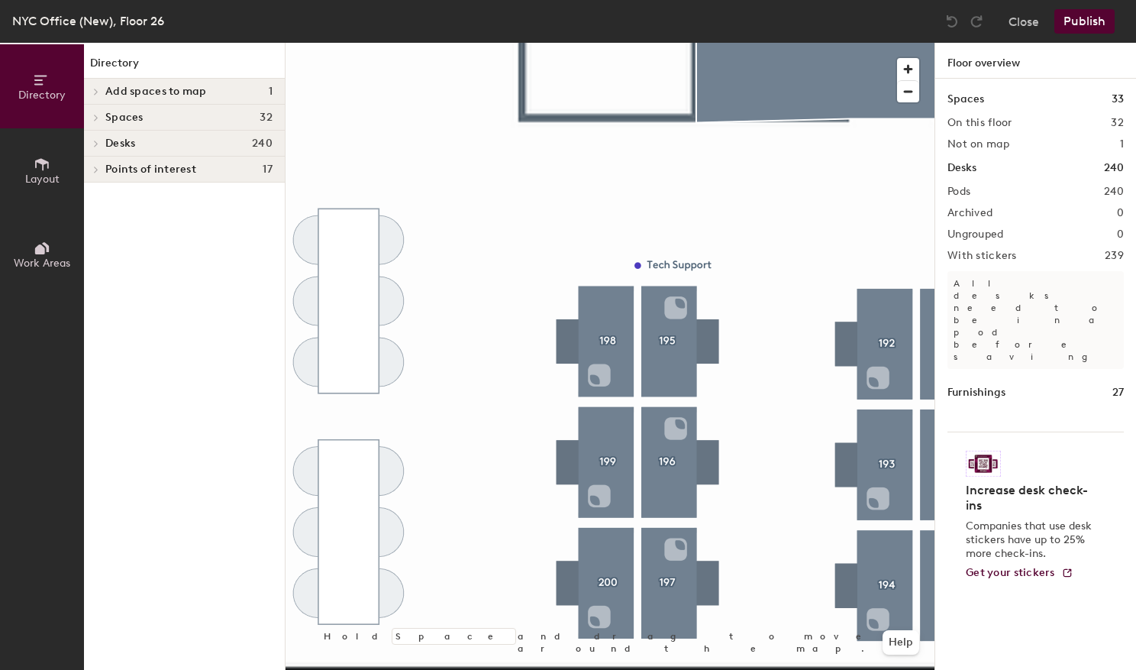 This screenshot has width=1136, height=670. What do you see at coordinates (124, 118) in the screenshot?
I see `span: Spaces` at bounding box center [124, 118].